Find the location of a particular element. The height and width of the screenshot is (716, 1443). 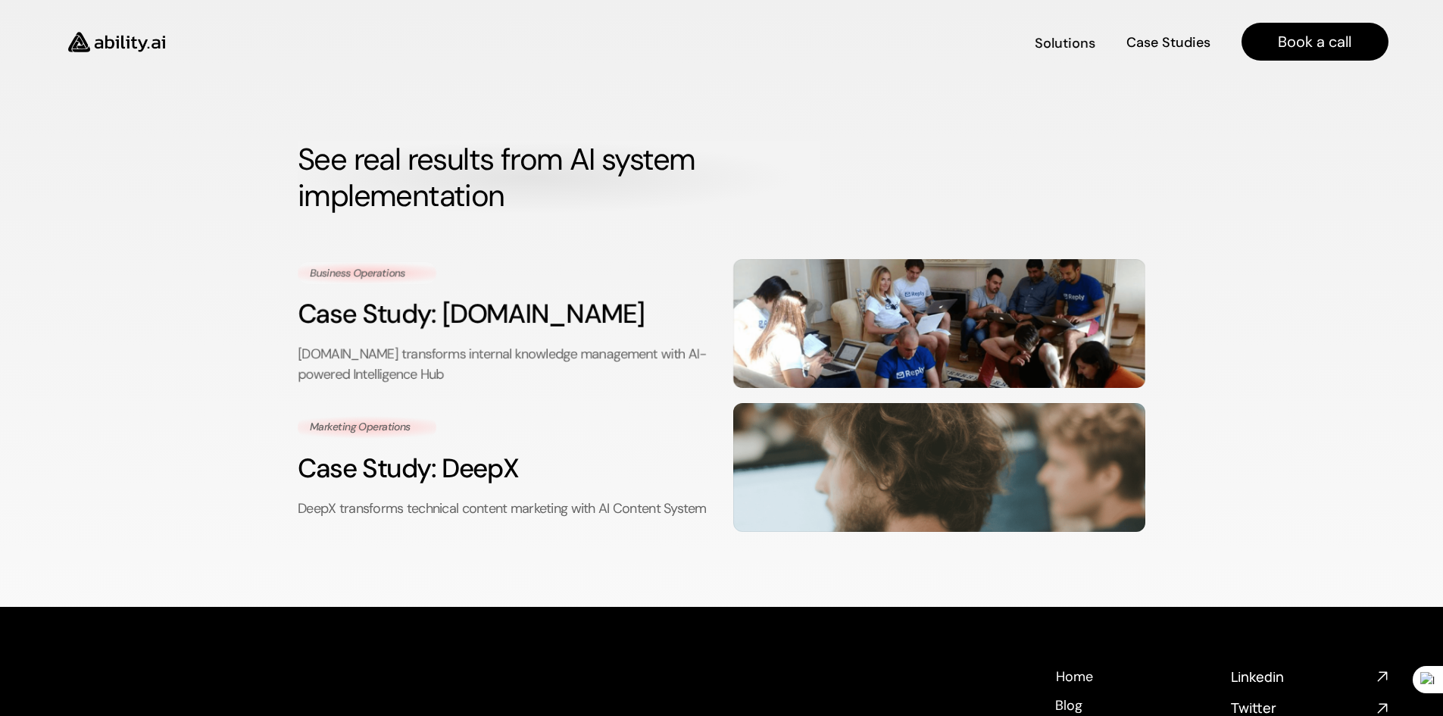

a: Marketing OperationsCase Study: DeepXDeepX transforms technical content marketing with AI Content... is located at coordinates (721, 467).